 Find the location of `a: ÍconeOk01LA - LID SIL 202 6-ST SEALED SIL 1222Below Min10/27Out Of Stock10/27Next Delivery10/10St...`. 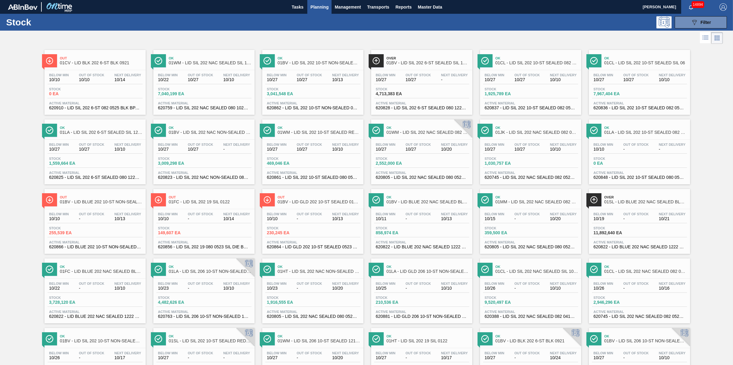

a: ÍconeOk01LA - LID SIL 202 6-ST SEALED SIL 1222Below Min10/27Out Of Stock10/27Next Delivery10/10St... is located at coordinates (94, 150).